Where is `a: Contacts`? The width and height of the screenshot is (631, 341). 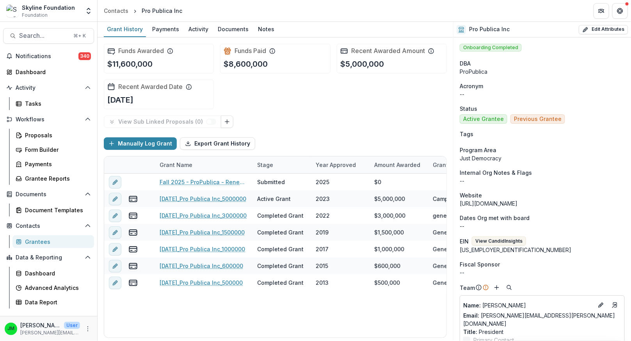
a: Contacts is located at coordinates (116, 11).